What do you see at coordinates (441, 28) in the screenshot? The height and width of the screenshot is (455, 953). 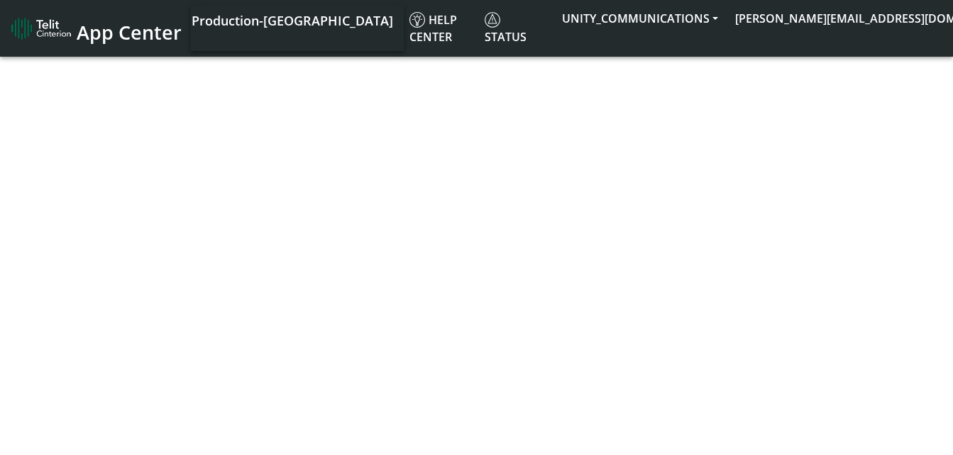 I see `a: Help center` at bounding box center [441, 28].